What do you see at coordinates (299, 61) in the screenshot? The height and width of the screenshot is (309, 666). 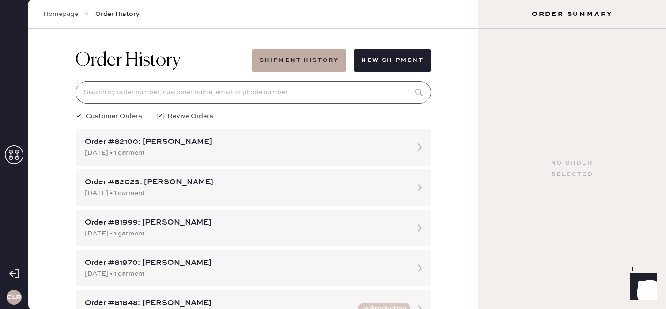 I see `button: Shipment History` at bounding box center [299, 61].